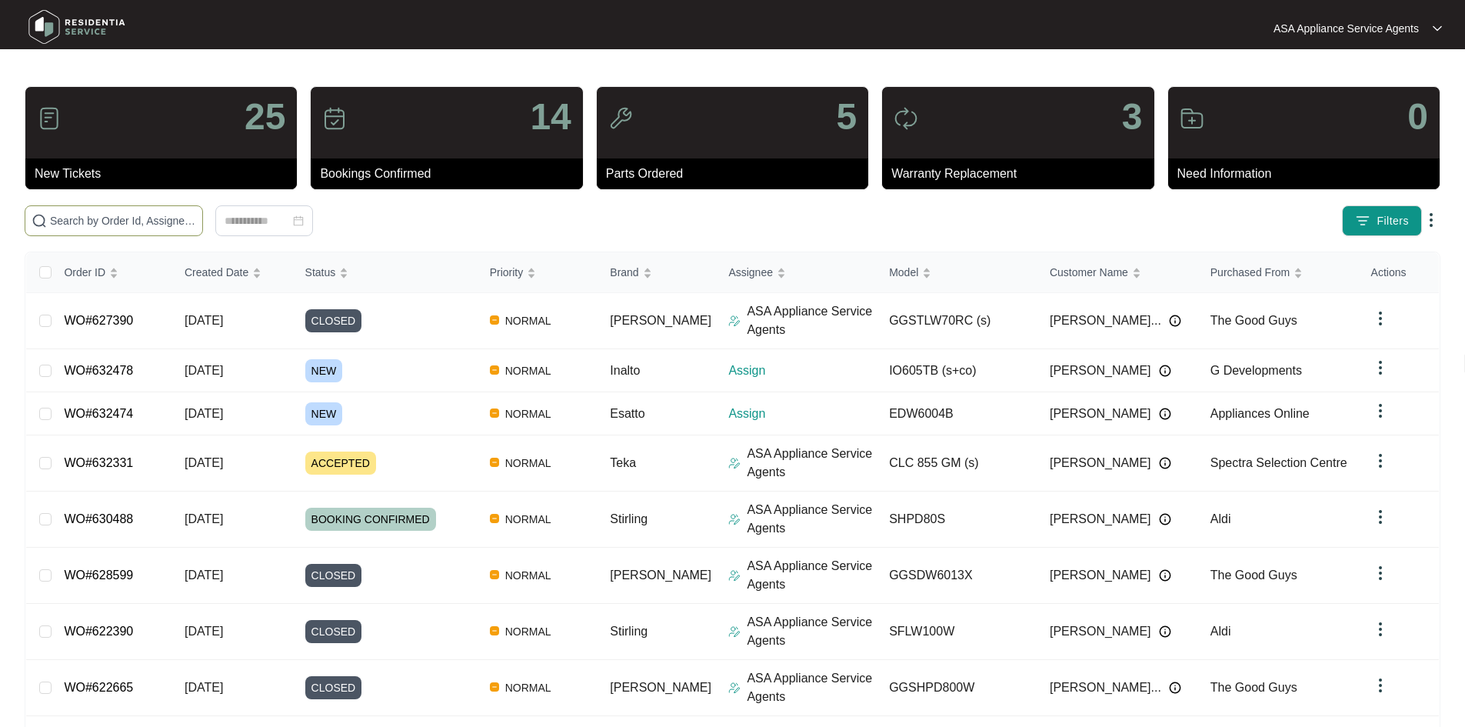 The height and width of the screenshot is (727, 1465). Describe the element at coordinates (321, 272) in the screenshot. I see `span: Status` at that location.